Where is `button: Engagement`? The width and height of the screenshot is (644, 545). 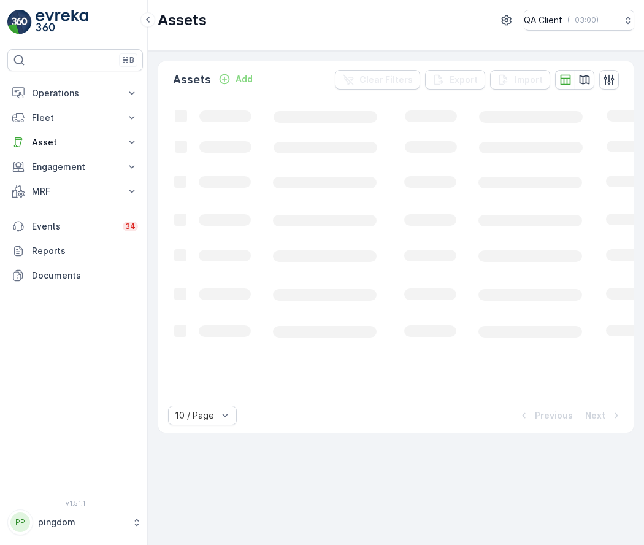
button: Engagement is located at coordinates (75, 167).